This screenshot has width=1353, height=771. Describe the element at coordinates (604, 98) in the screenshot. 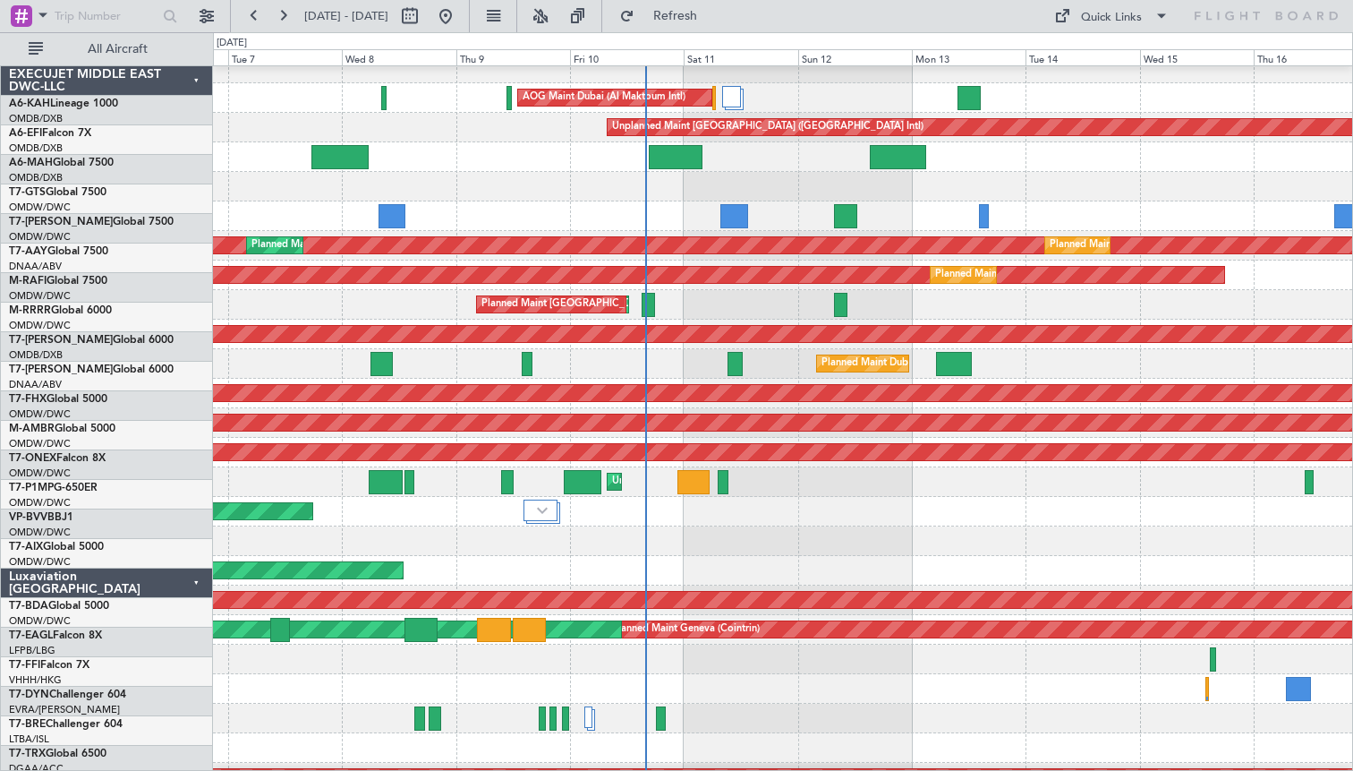

I see `div: AOG Maint Dubai (Al Maktoum Intl)` at that location.